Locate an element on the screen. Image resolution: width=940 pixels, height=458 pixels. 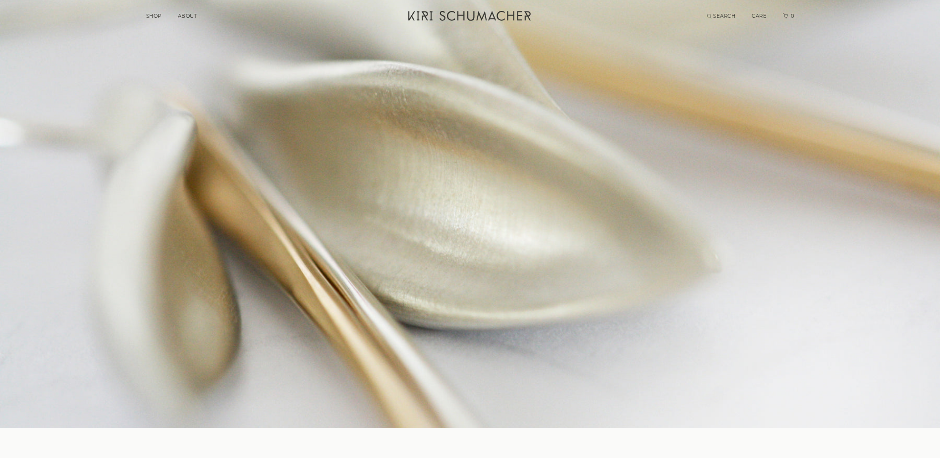
span: CARE is located at coordinates (759, 16).